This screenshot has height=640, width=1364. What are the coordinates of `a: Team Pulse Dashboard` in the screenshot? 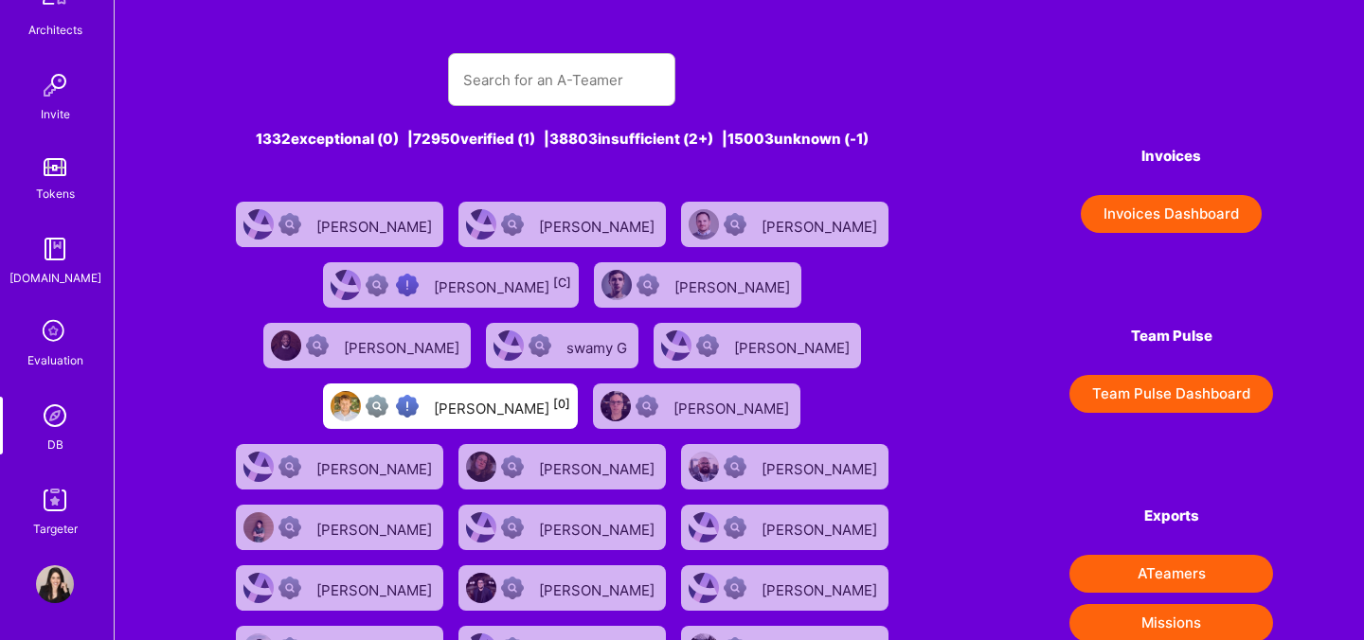 It's located at (1171, 394).